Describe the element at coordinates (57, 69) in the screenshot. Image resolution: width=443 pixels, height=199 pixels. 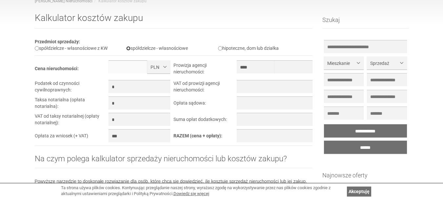
I see `b: Cena nieruchomości:` at that location.